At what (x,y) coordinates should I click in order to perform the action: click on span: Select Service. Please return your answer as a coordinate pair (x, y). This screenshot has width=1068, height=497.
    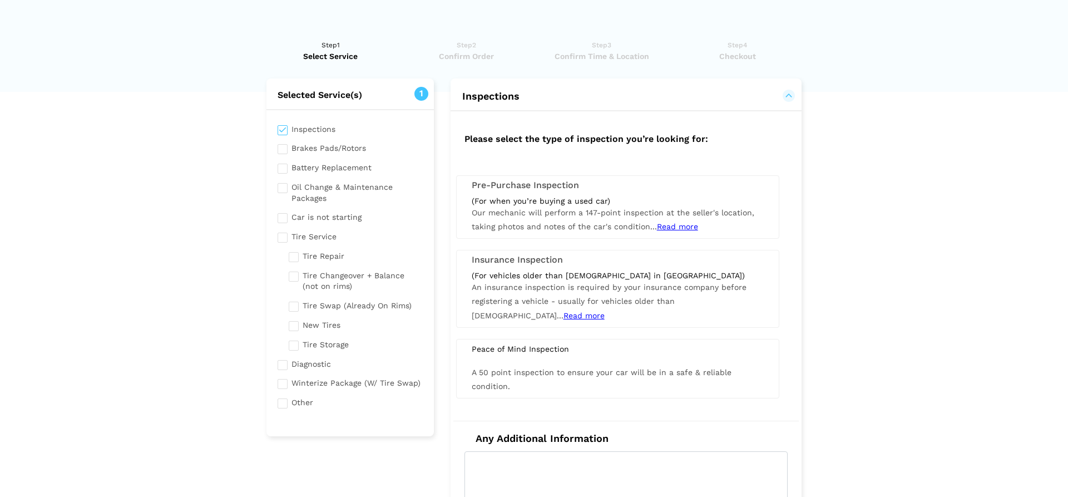
    Looking at the image, I should click on (331, 56).